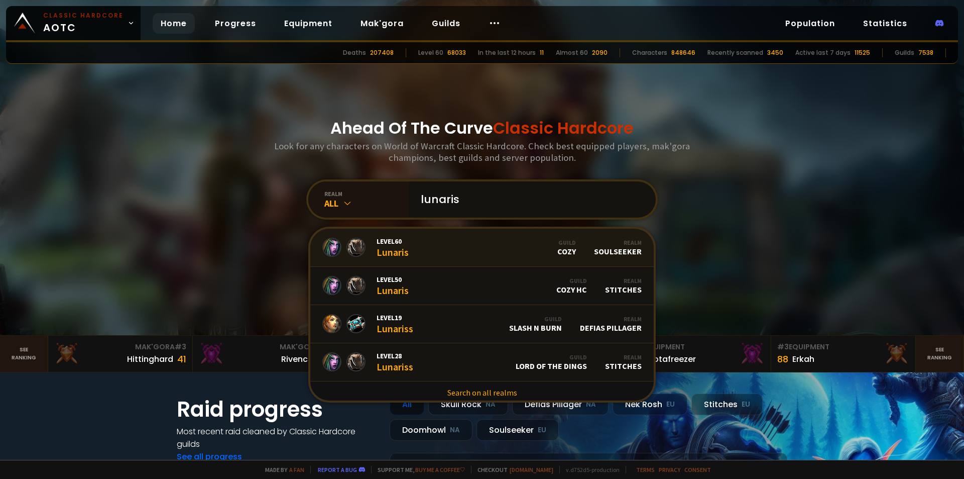 The height and width of the screenshot is (479, 964). What do you see at coordinates (600, 53) in the screenshot?
I see `div: 2090` at bounding box center [600, 53].